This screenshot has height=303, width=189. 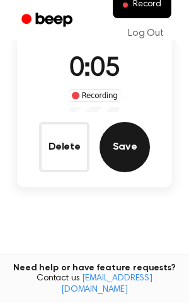 I want to click on span: Contact us, so click(x=94, y=285).